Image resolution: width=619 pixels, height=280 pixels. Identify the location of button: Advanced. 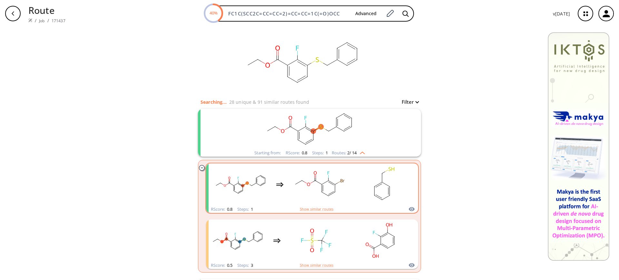
(366, 14).